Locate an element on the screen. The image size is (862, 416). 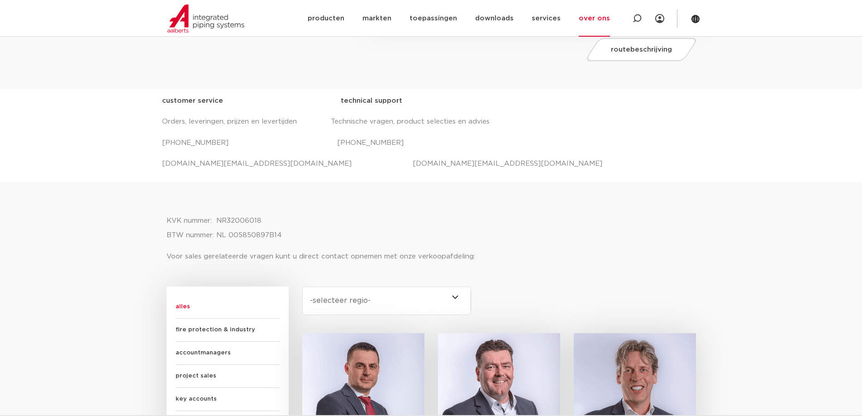
strong: customer service technical support is located at coordinates (282, 101).